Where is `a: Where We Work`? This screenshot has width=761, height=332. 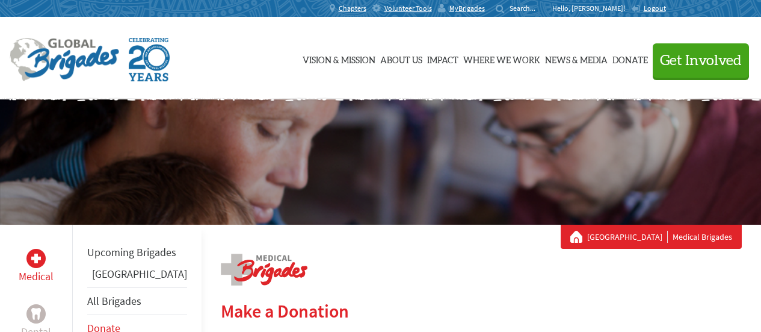
a: Where We Work is located at coordinates (502, 58).